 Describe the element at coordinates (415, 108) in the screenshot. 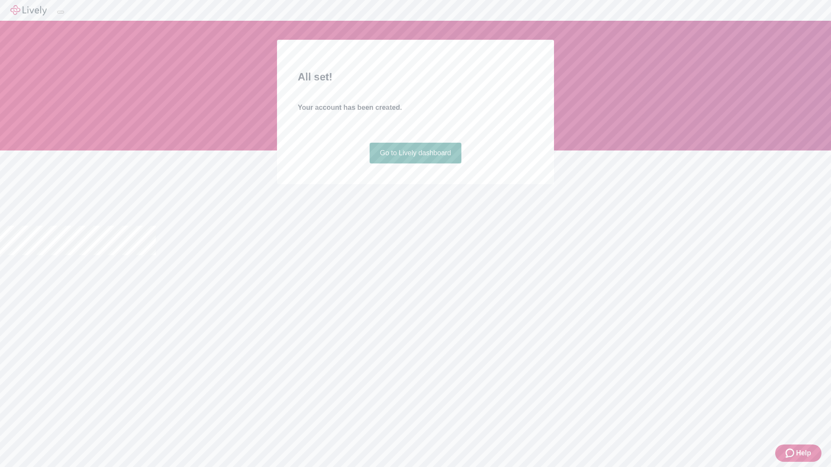

I see `h4: Your account has been created.` at that location.